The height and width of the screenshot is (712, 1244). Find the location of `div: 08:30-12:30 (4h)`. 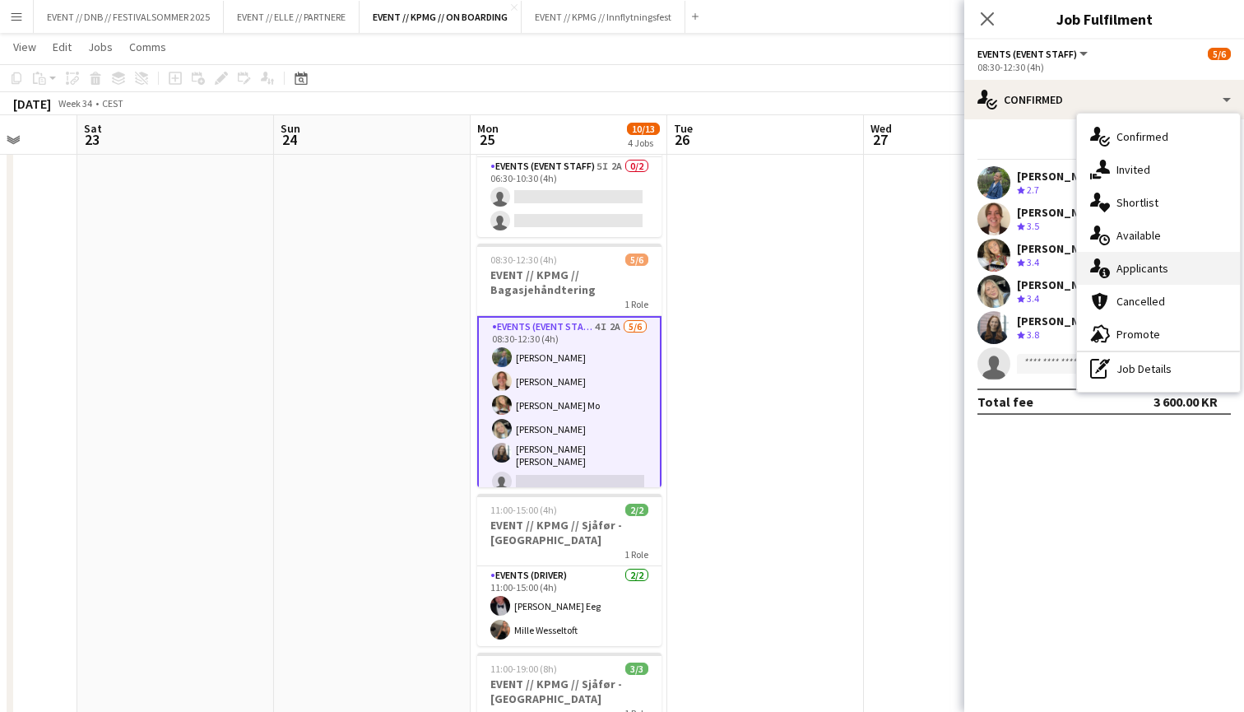

div: 08:30-12:30 (4h) is located at coordinates (1104, 67).